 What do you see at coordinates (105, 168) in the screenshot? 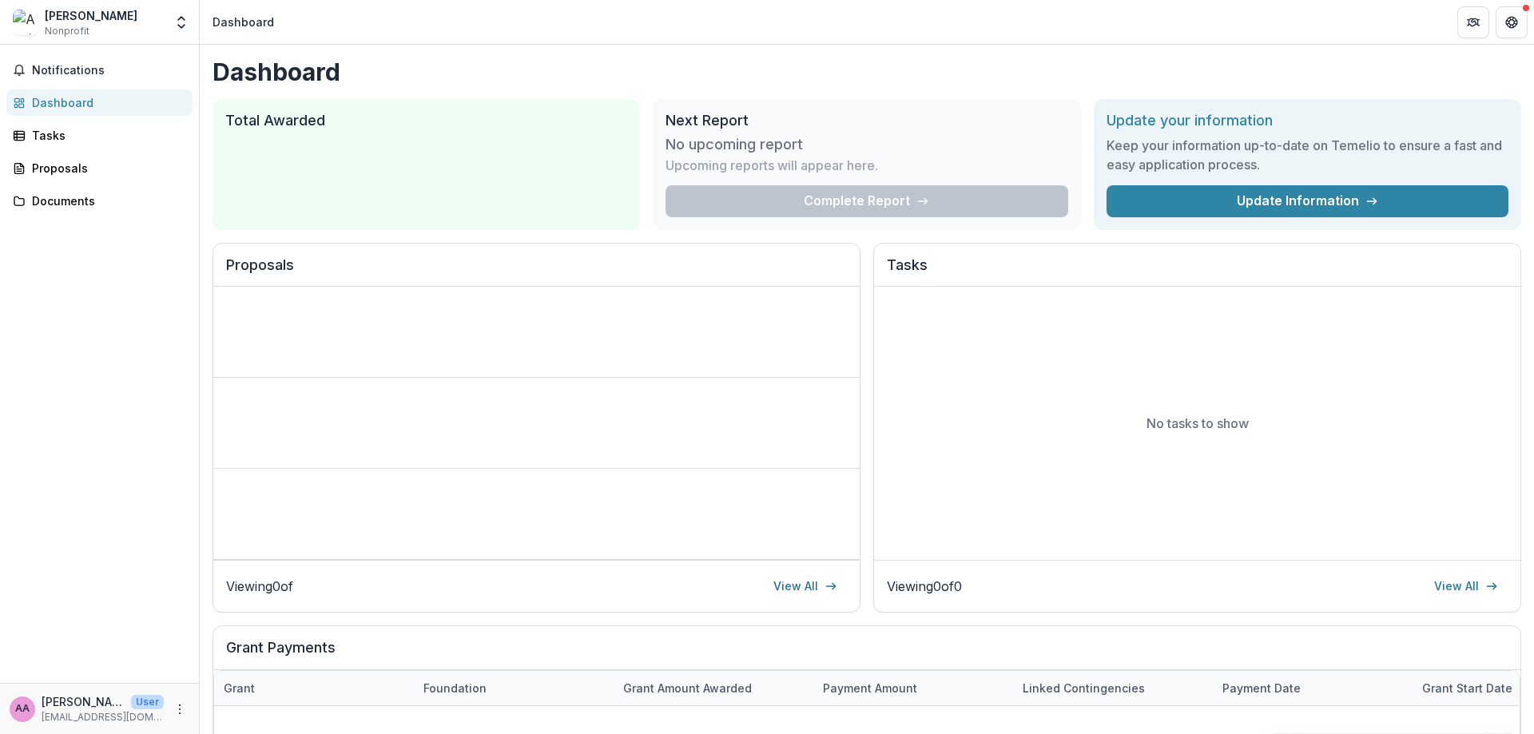
I see `div: Proposals` at bounding box center [105, 168].